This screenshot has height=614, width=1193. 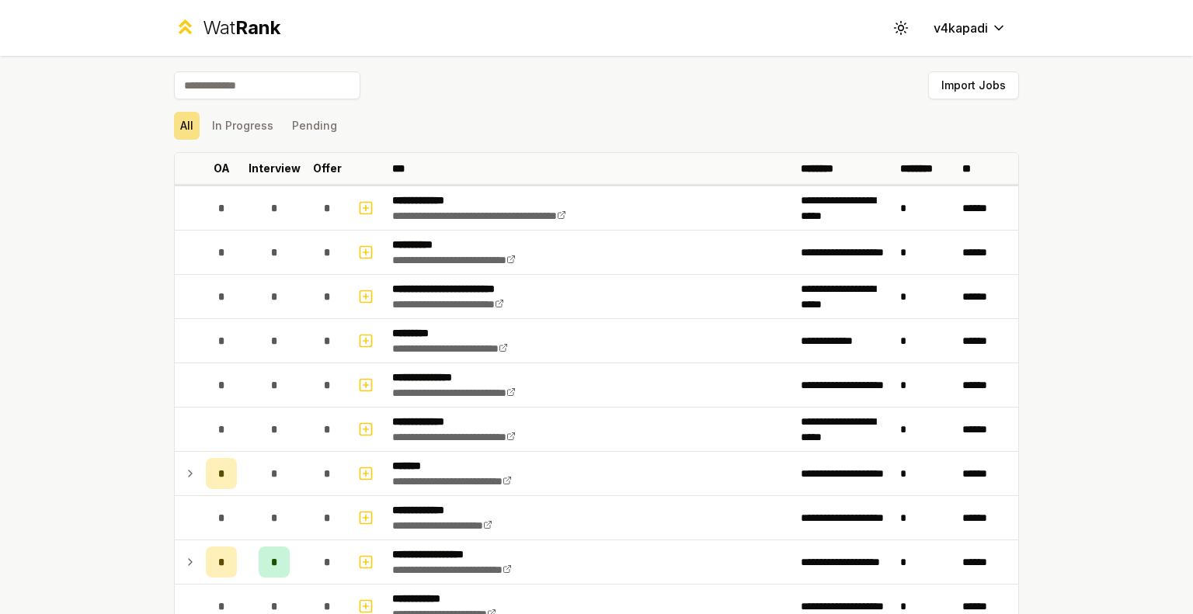 What do you see at coordinates (973, 85) in the screenshot?
I see `button: Import Jobs` at bounding box center [973, 85].